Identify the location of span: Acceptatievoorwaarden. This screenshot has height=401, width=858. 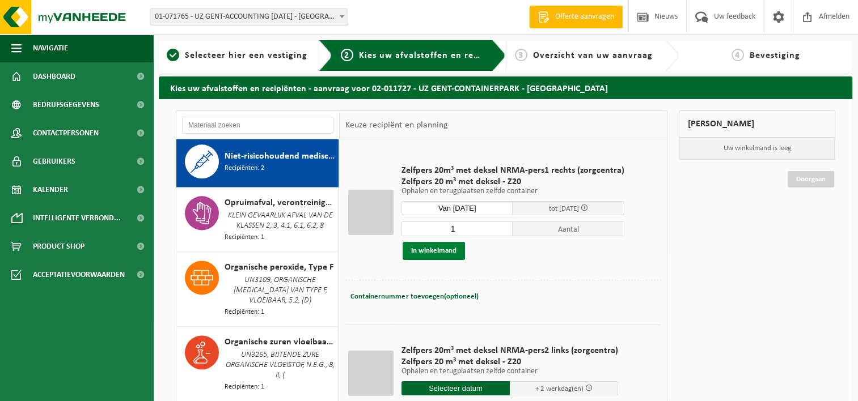
(79, 275).